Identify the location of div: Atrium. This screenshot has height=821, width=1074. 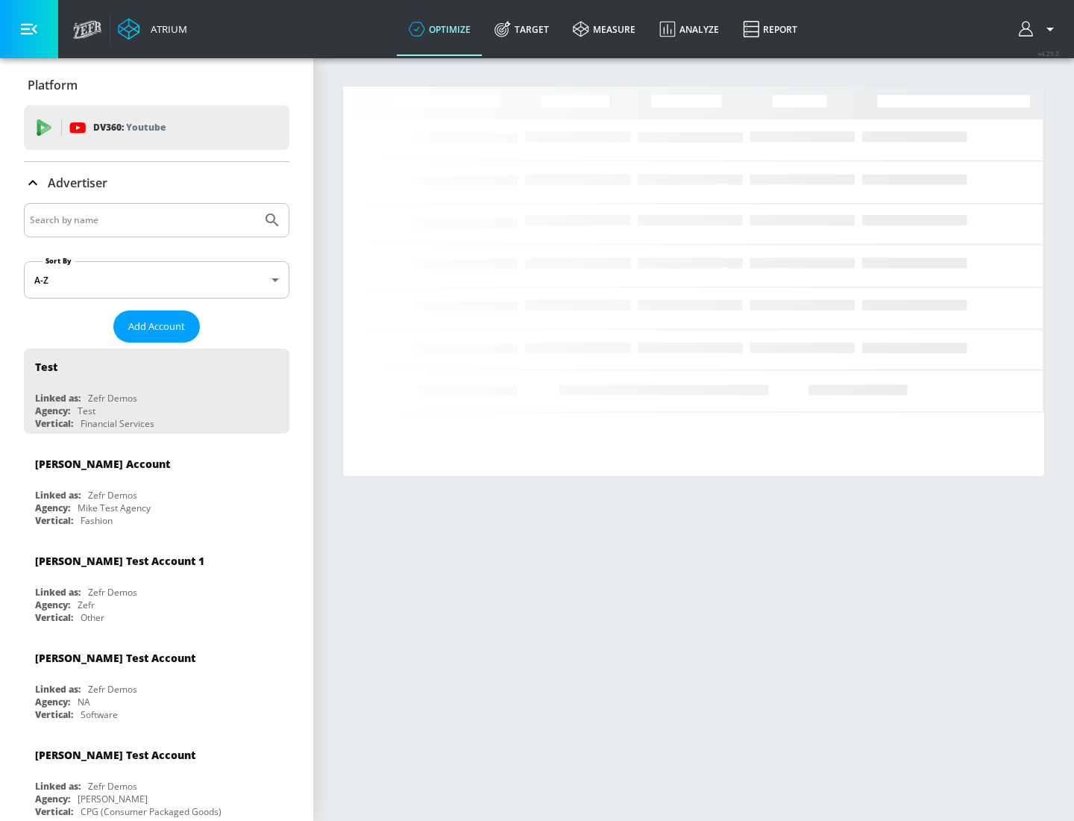
(166, 29).